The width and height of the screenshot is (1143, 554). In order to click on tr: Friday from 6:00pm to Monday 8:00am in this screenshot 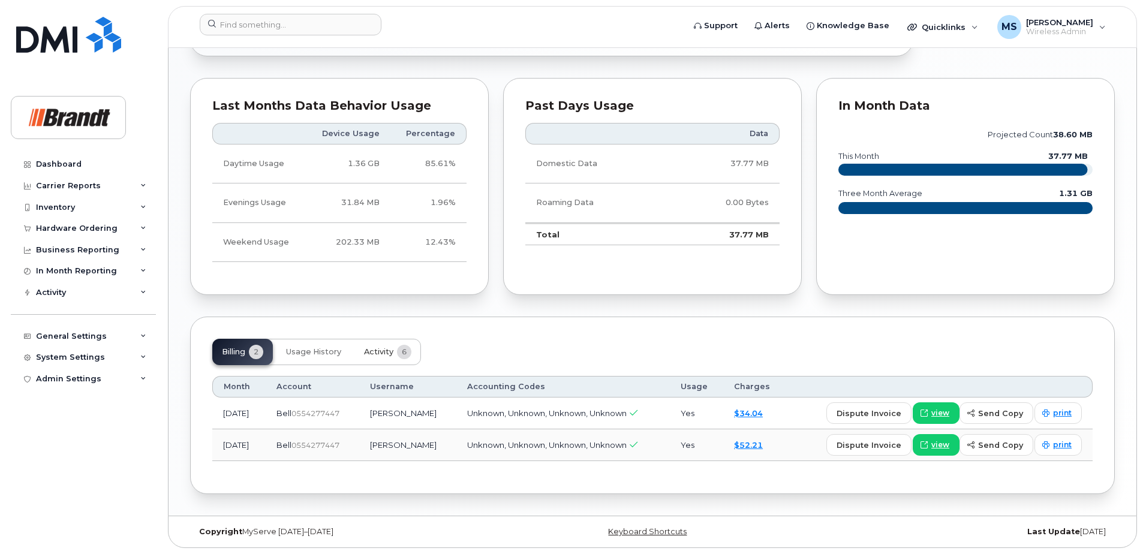, I will do `click(339, 242)`.